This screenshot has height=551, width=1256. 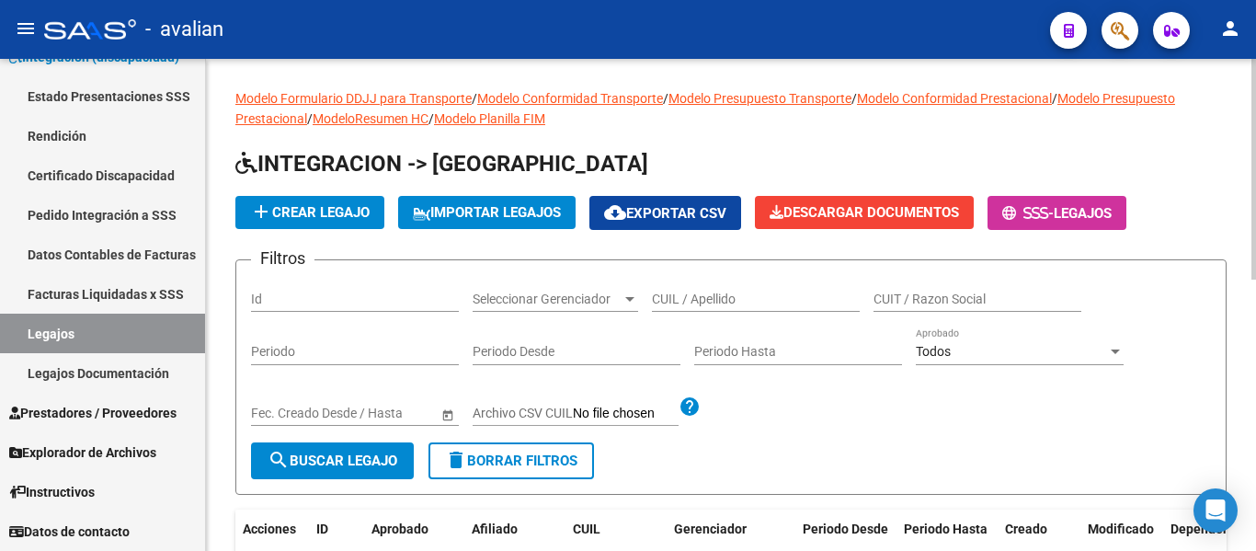 What do you see at coordinates (486, 212) in the screenshot?
I see `button: IMPORTAR LEGAJOS` at bounding box center [486, 212].